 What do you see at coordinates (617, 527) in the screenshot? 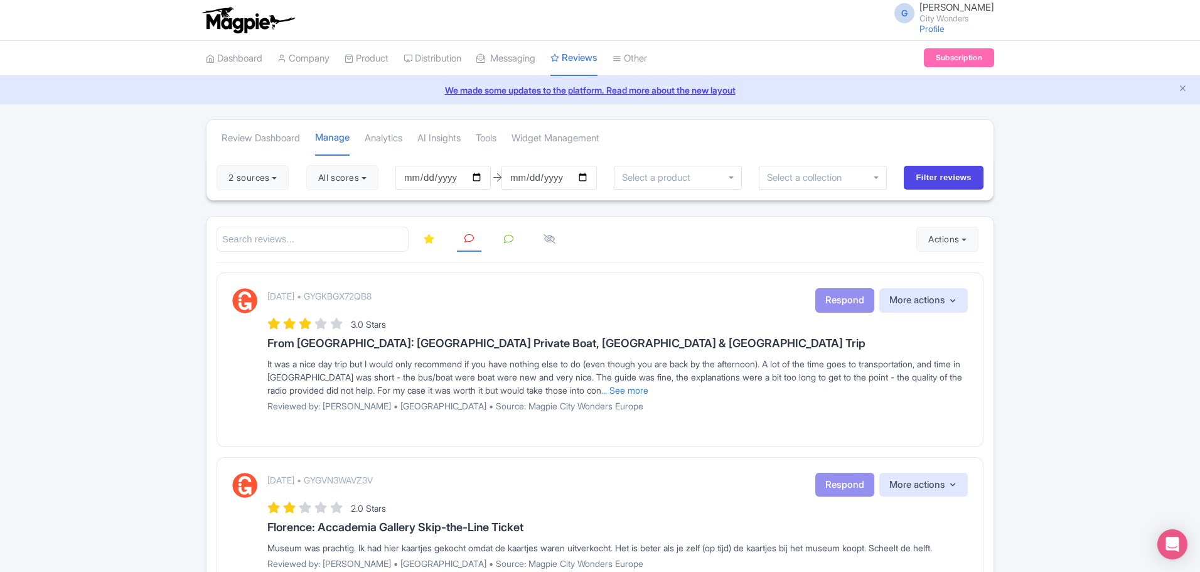
I see `h3: Florence: Accademia Gallery Skip-the-Line Ticket` at bounding box center [617, 527].